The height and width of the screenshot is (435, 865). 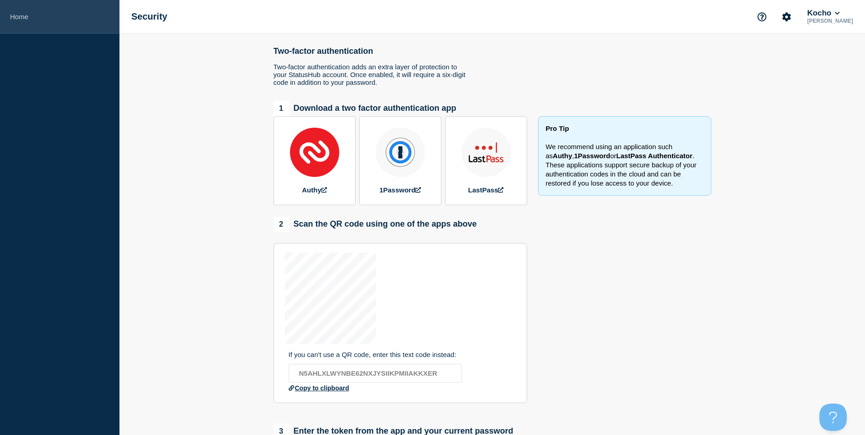 What do you see at coordinates (402, 354) in the screenshot?
I see `p: If you can't use a QR code, enter this text code instead:` at bounding box center [402, 354].